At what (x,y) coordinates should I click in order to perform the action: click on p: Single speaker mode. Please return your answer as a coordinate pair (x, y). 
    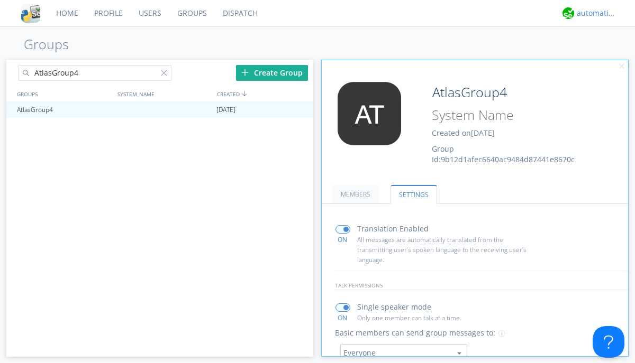
    Looking at the image, I should click on (394, 307).